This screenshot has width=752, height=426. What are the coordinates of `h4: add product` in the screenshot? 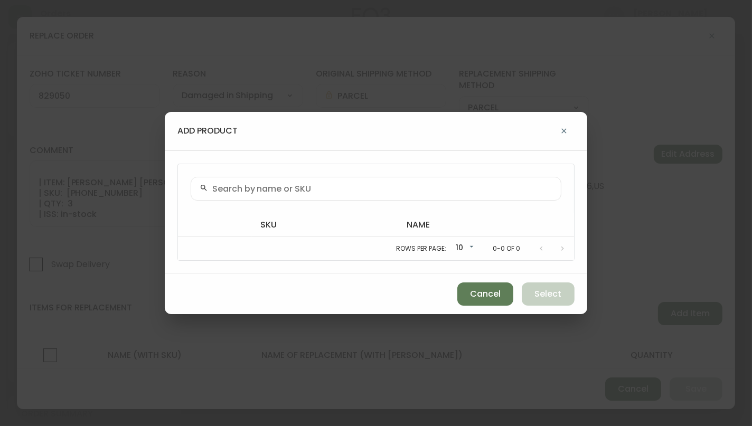 It's located at (208, 131).